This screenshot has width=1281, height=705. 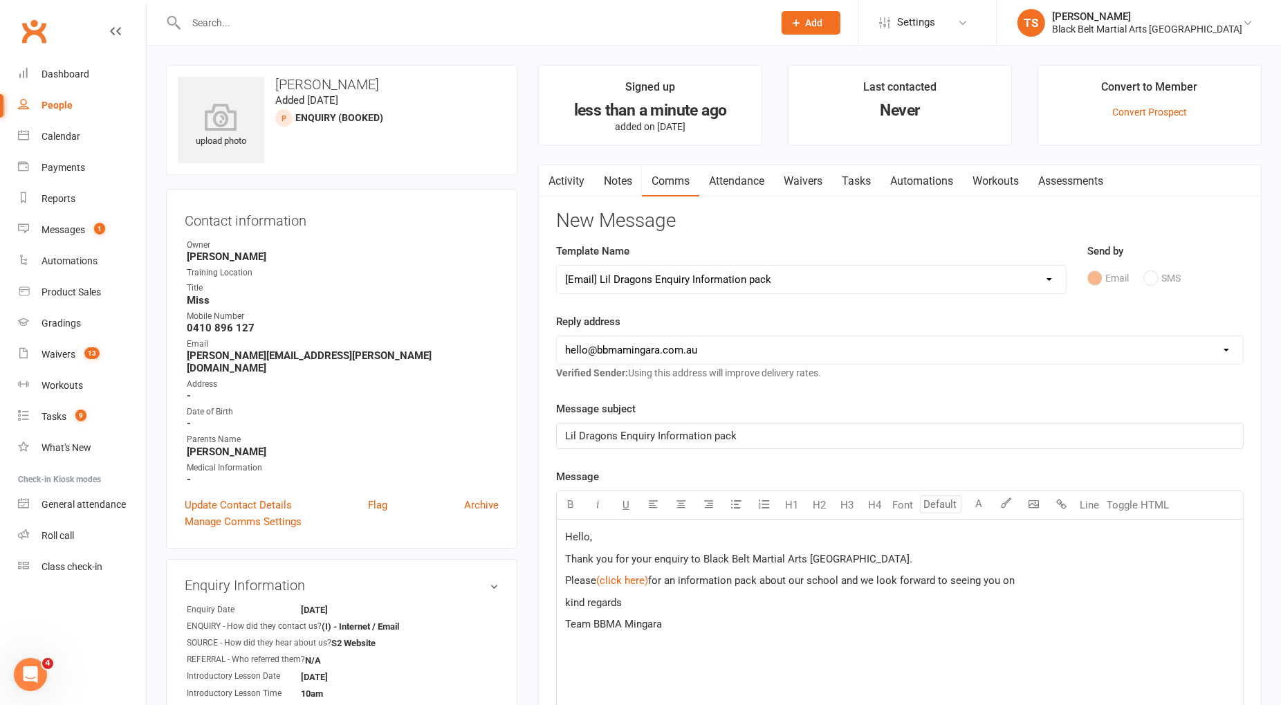 What do you see at coordinates (82, 292) in the screenshot?
I see `a: Product Sales` at bounding box center [82, 292].